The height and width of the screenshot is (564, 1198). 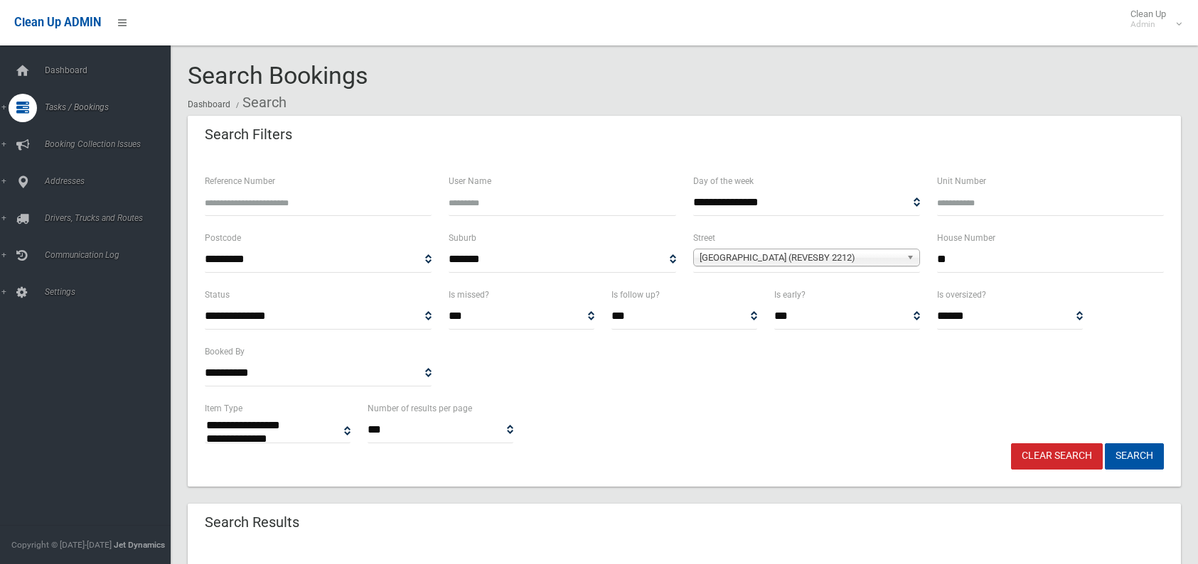 I want to click on label: Reference Number, so click(x=240, y=181).